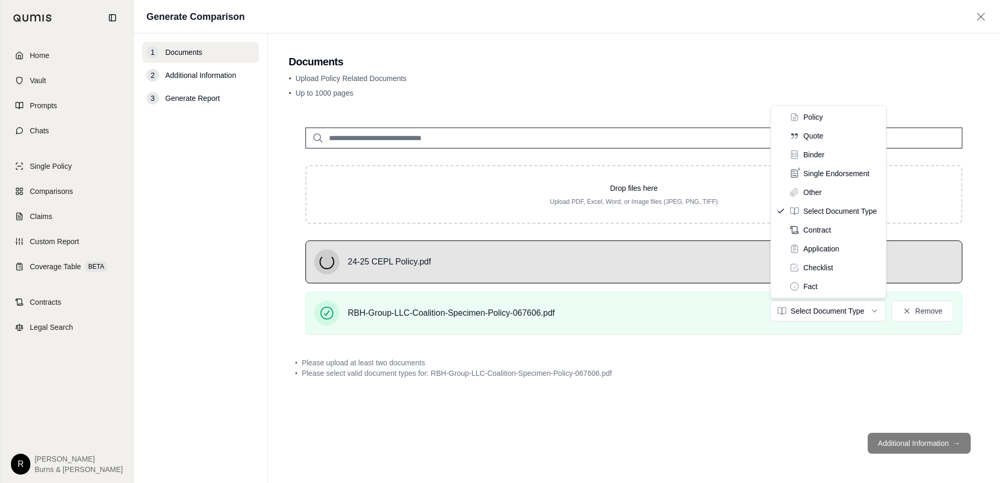  I want to click on span: Fact, so click(810, 287).